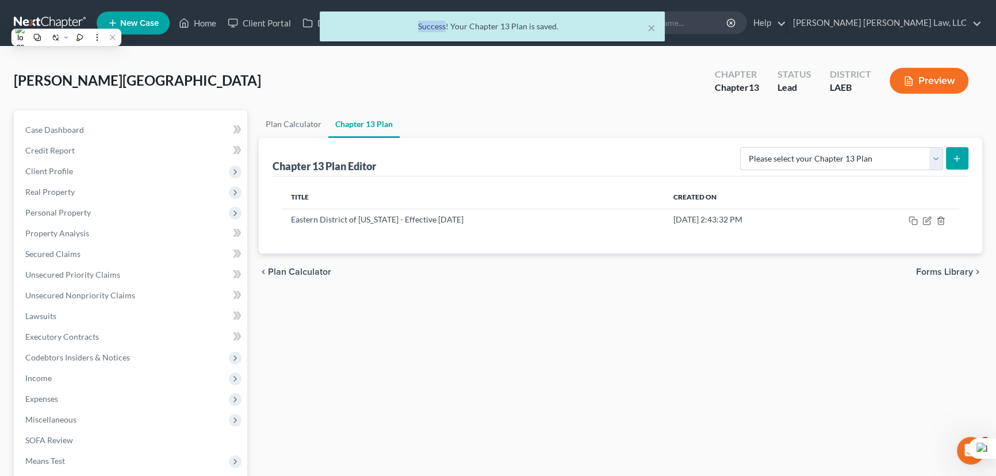 The image size is (996, 476). What do you see at coordinates (978, 272) in the screenshot?
I see `i: chevron_right` at bounding box center [978, 272].